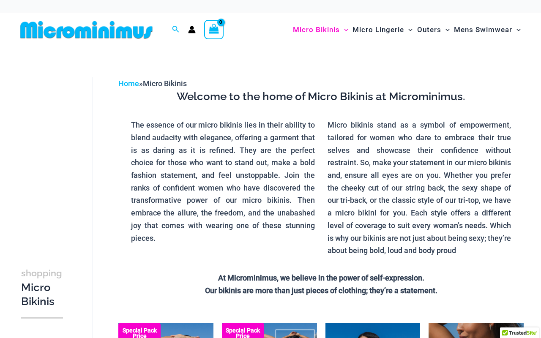 This screenshot has height=338, width=541. What do you see at coordinates (128, 83) in the screenshot?
I see `a: Home` at bounding box center [128, 83].